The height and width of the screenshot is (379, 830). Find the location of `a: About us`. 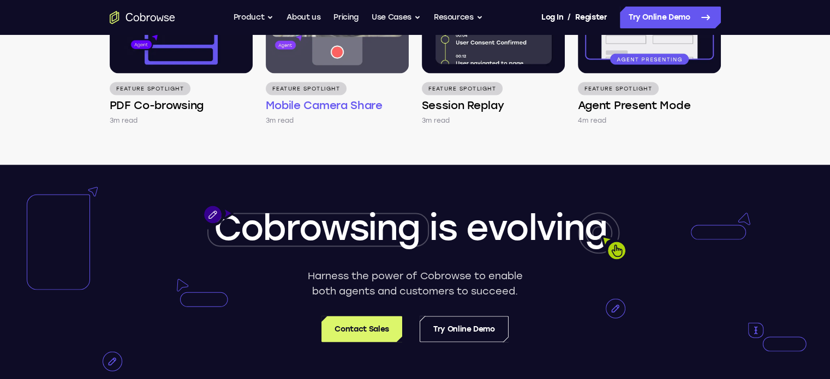

a: About us is located at coordinates (303, 17).